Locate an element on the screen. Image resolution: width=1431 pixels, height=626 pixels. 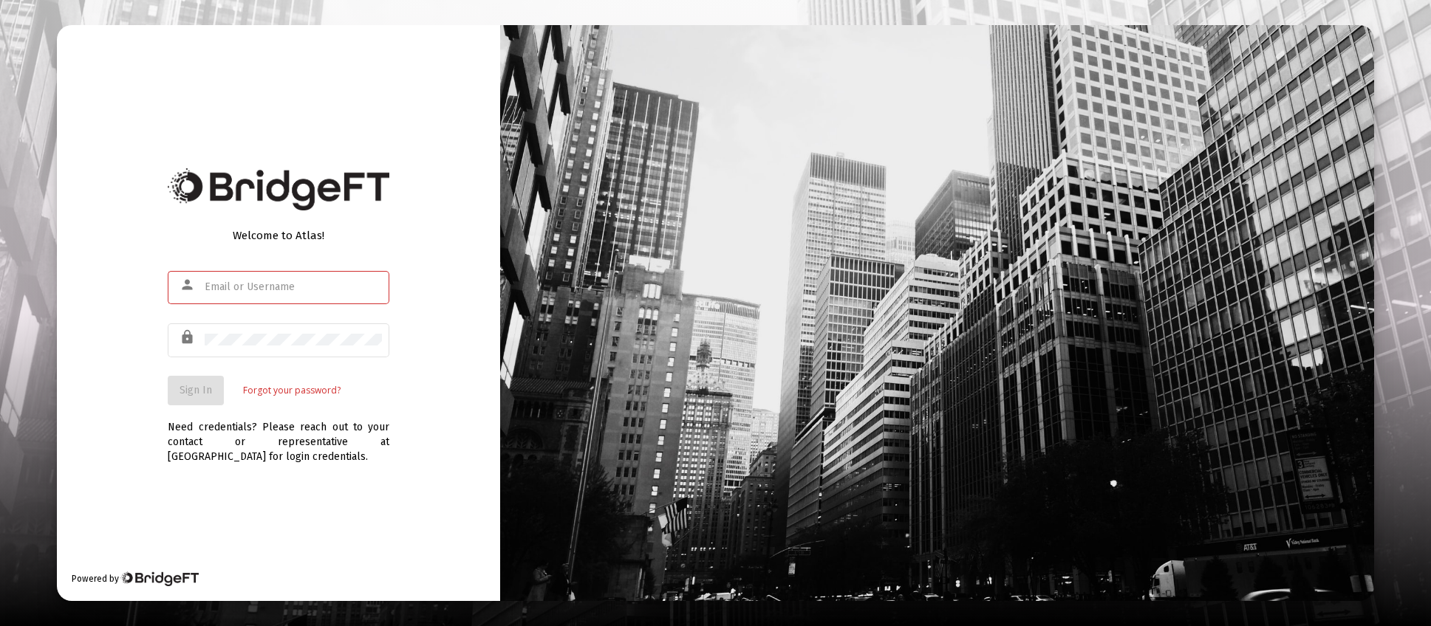
button: Sign In is located at coordinates (196, 391).